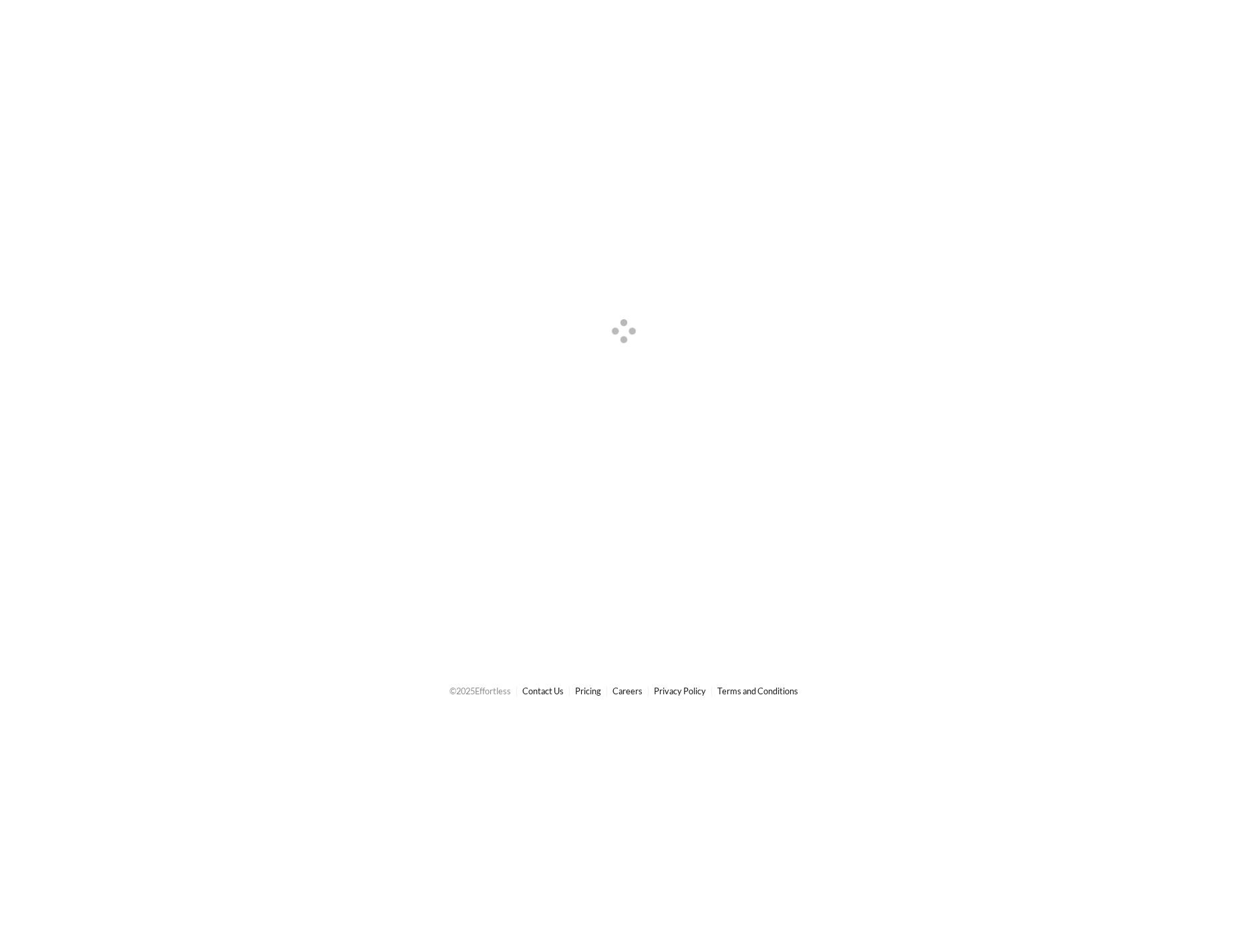  What do you see at coordinates (481, 691) in the screenshot?
I see `span: © 2025 Effortless` at bounding box center [481, 691].